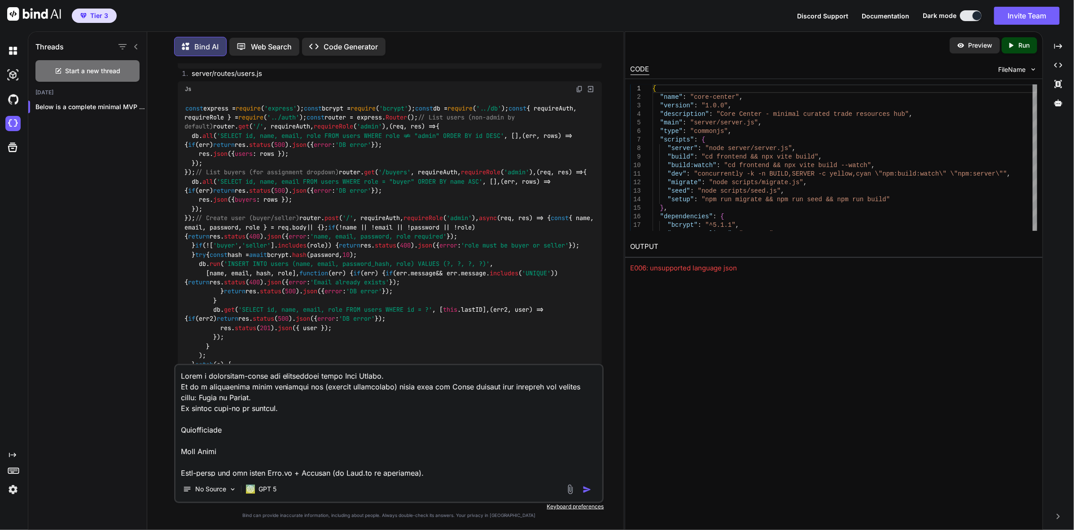 This screenshot has height=530, width=1074. What do you see at coordinates (188, 89) in the screenshot?
I see `span: Js` at bounding box center [188, 89].